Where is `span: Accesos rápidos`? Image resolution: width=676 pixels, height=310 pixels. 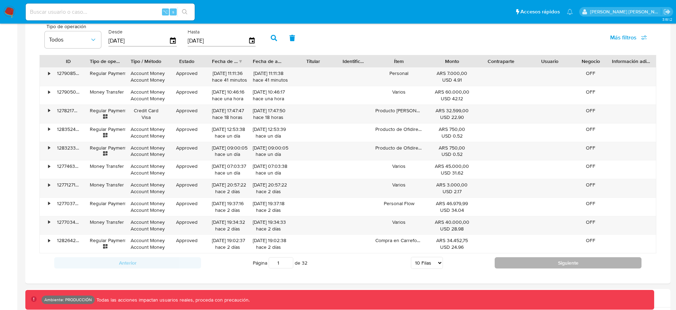 span: Accesos rápidos is located at coordinates (540, 12).